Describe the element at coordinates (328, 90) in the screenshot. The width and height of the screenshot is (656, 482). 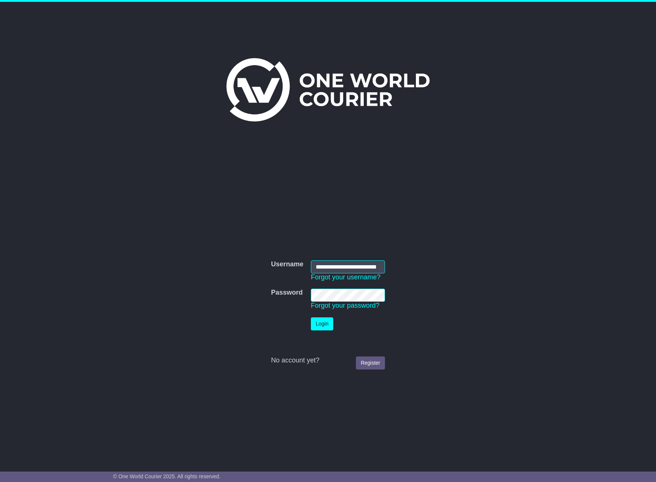
I see `img: One World` at that location.